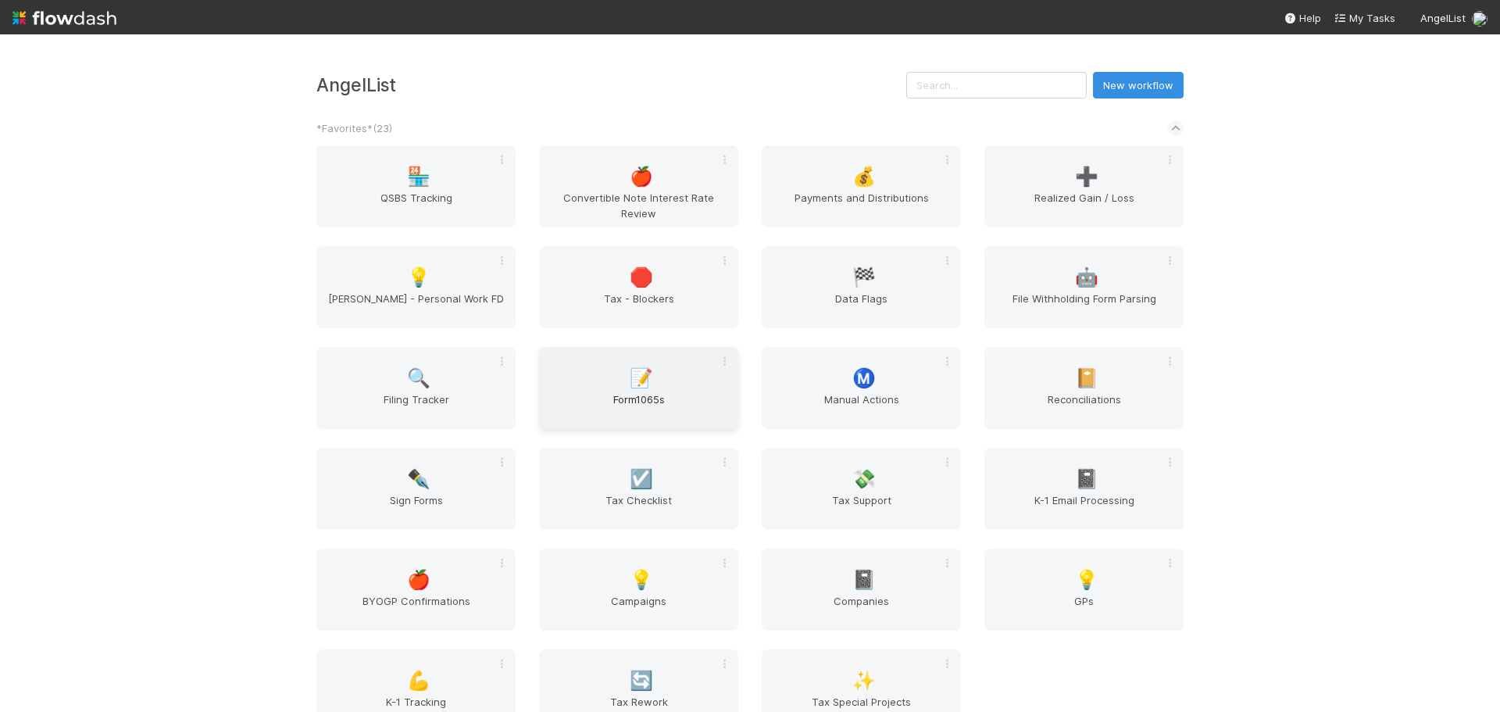  Describe the element at coordinates (864, 378) in the screenshot. I see `span: Ⓜ️` at that location.